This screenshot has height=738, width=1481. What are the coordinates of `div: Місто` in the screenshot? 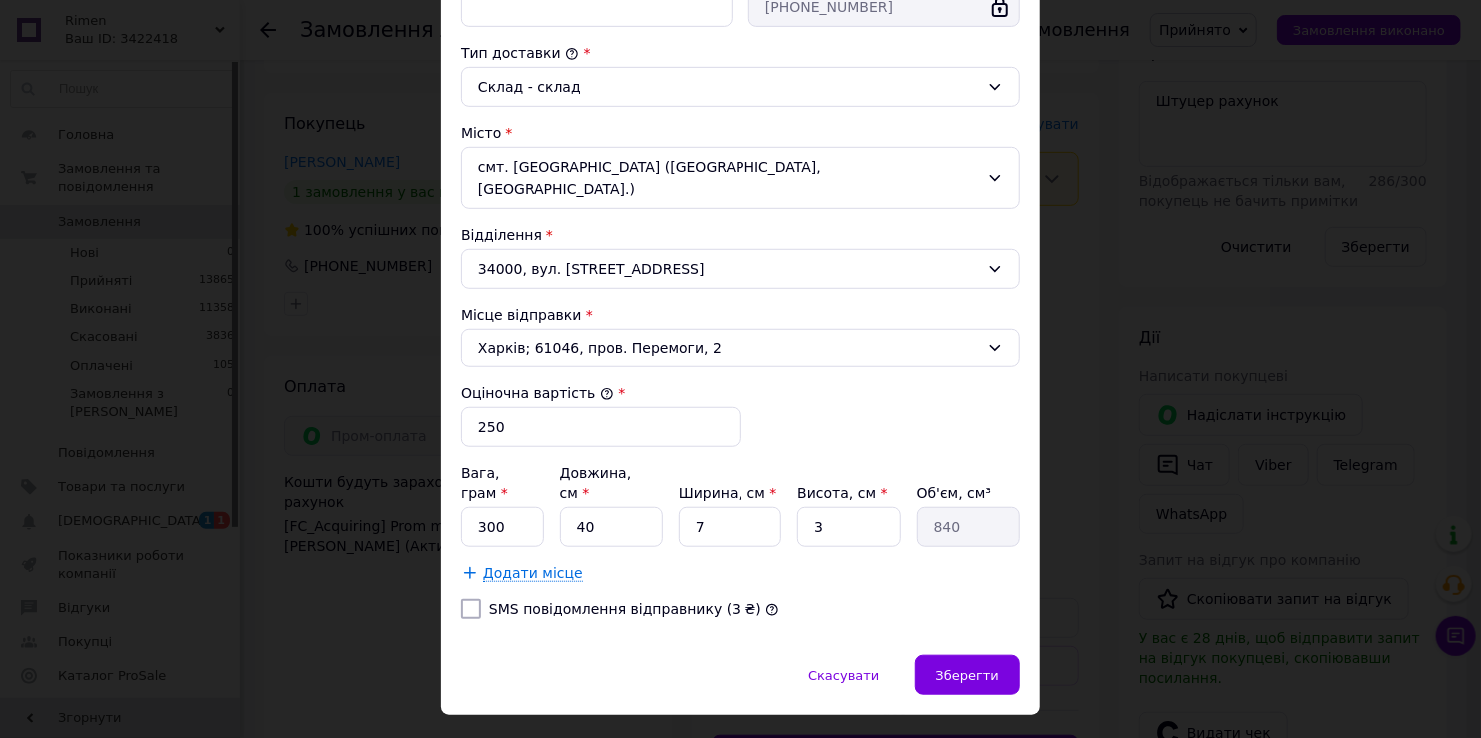 It's located at (741, 133).